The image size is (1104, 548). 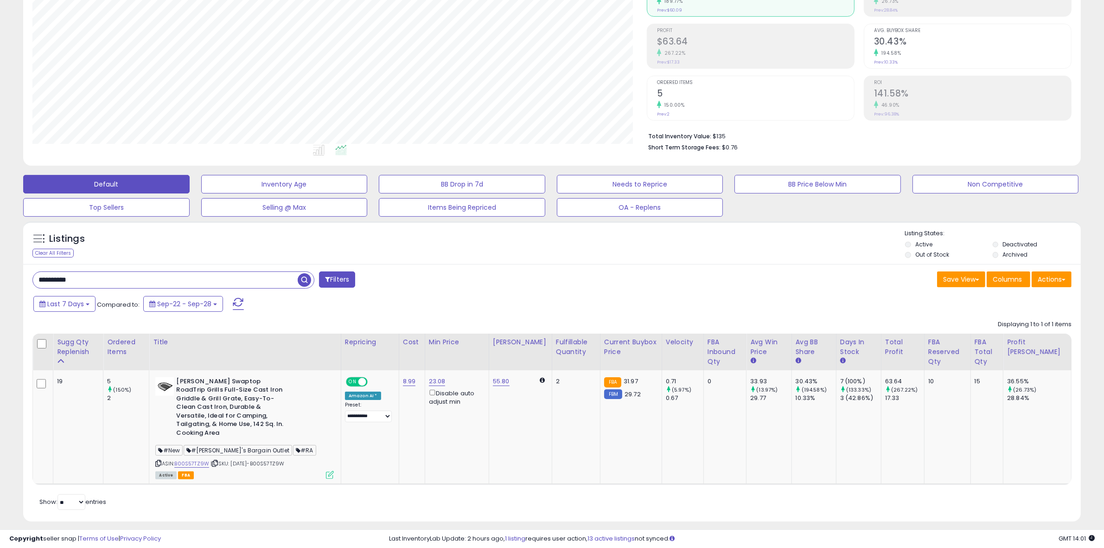 I want to click on small: (13.97%), so click(x=767, y=390).